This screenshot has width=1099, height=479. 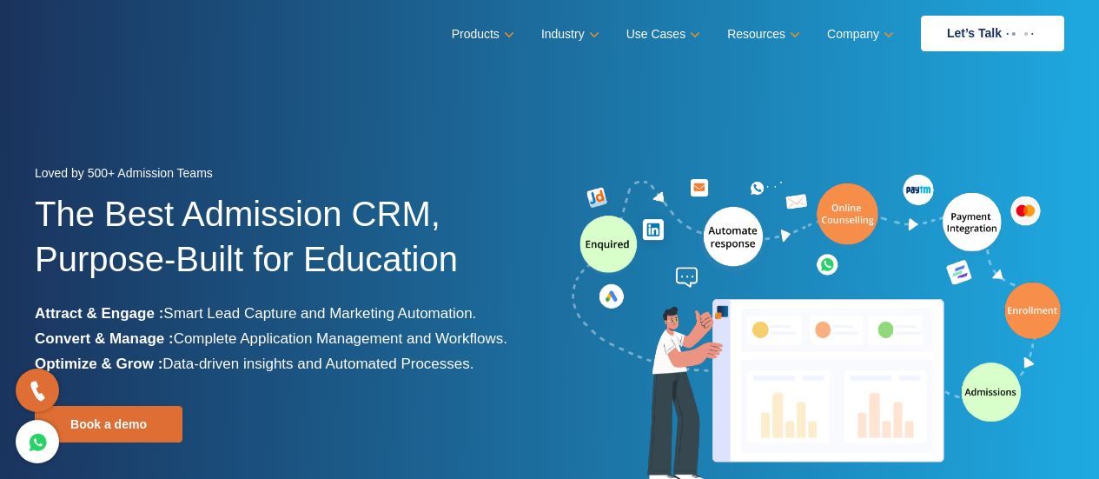 What do you see at coordinates (98, 363) in the screenshot?
I see `b: Optimize & Grow :` at bounding box center [98, 363].